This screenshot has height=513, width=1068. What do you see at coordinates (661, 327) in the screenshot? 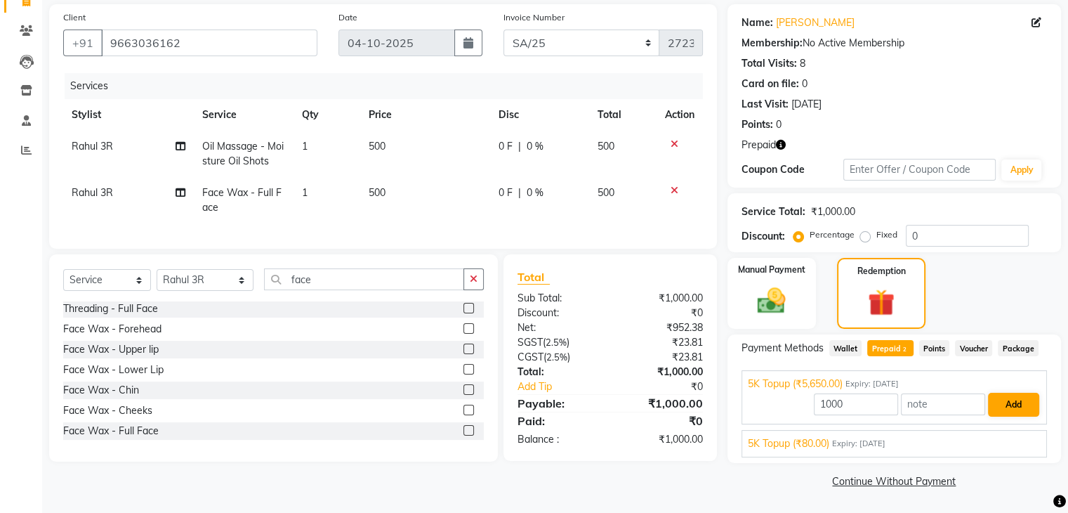
I see `div: ₹952.38` at bounding box center [661, 327].